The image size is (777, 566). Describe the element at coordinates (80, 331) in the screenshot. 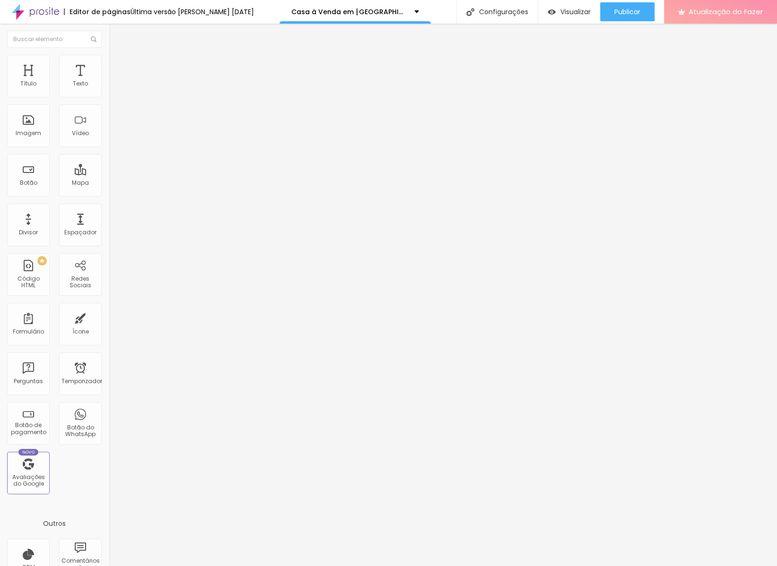

I see `font: Ícone` at that location.